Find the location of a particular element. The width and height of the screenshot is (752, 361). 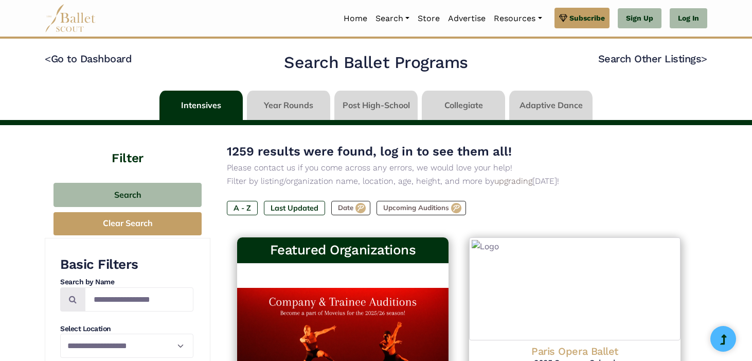

a: Search is located at coordinates (393, 19).